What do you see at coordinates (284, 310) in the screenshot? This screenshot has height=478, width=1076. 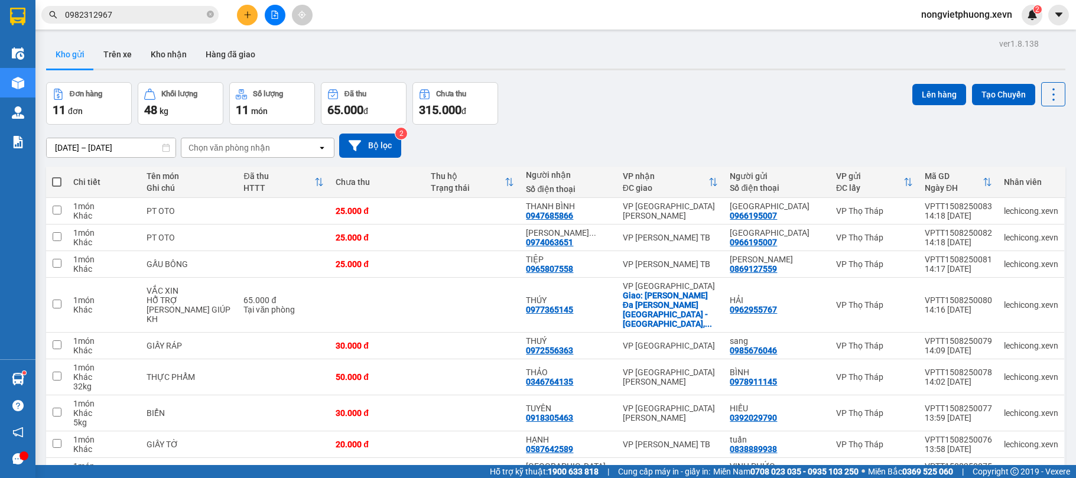 I see `div: Tại văn phòng` at bounding box center [284, 310].